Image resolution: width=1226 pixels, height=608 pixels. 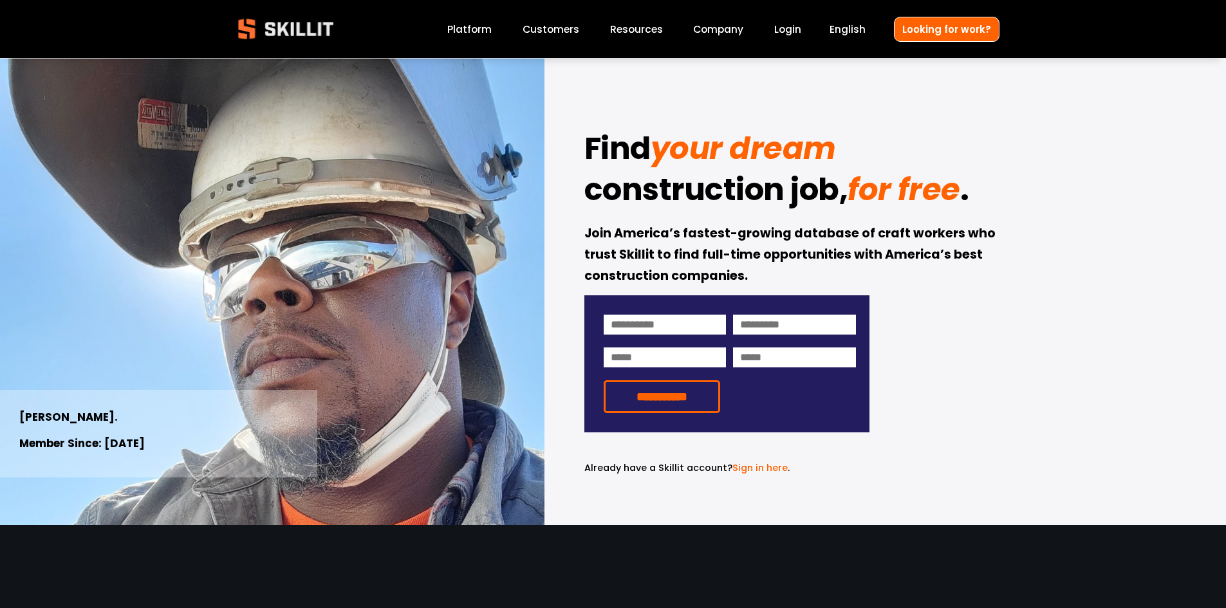 I want to click on span: Already have a Skillit account?, so click(x=658, y=468).